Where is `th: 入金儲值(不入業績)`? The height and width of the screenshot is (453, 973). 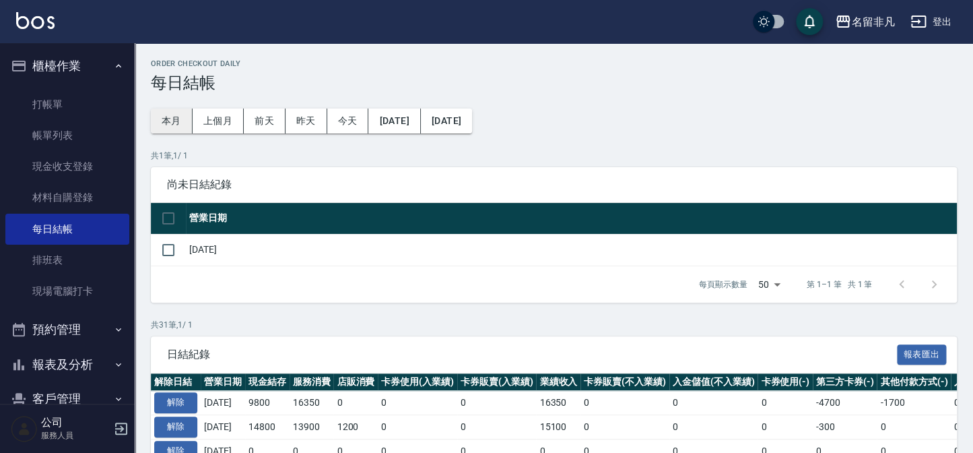
th: 入金儲值(不入業績) is located at coordinates (714, 382).